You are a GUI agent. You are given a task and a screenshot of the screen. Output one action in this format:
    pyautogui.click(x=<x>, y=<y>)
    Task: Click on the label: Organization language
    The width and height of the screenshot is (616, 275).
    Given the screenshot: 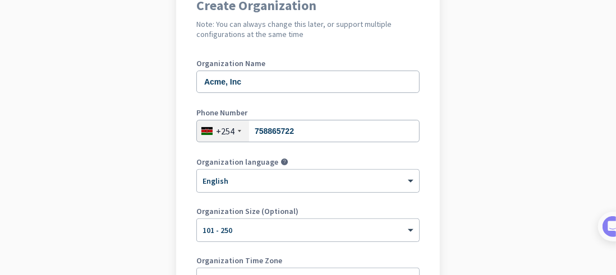 What is the action you would take?
    pyautogui.click(x=237, y=162)
    